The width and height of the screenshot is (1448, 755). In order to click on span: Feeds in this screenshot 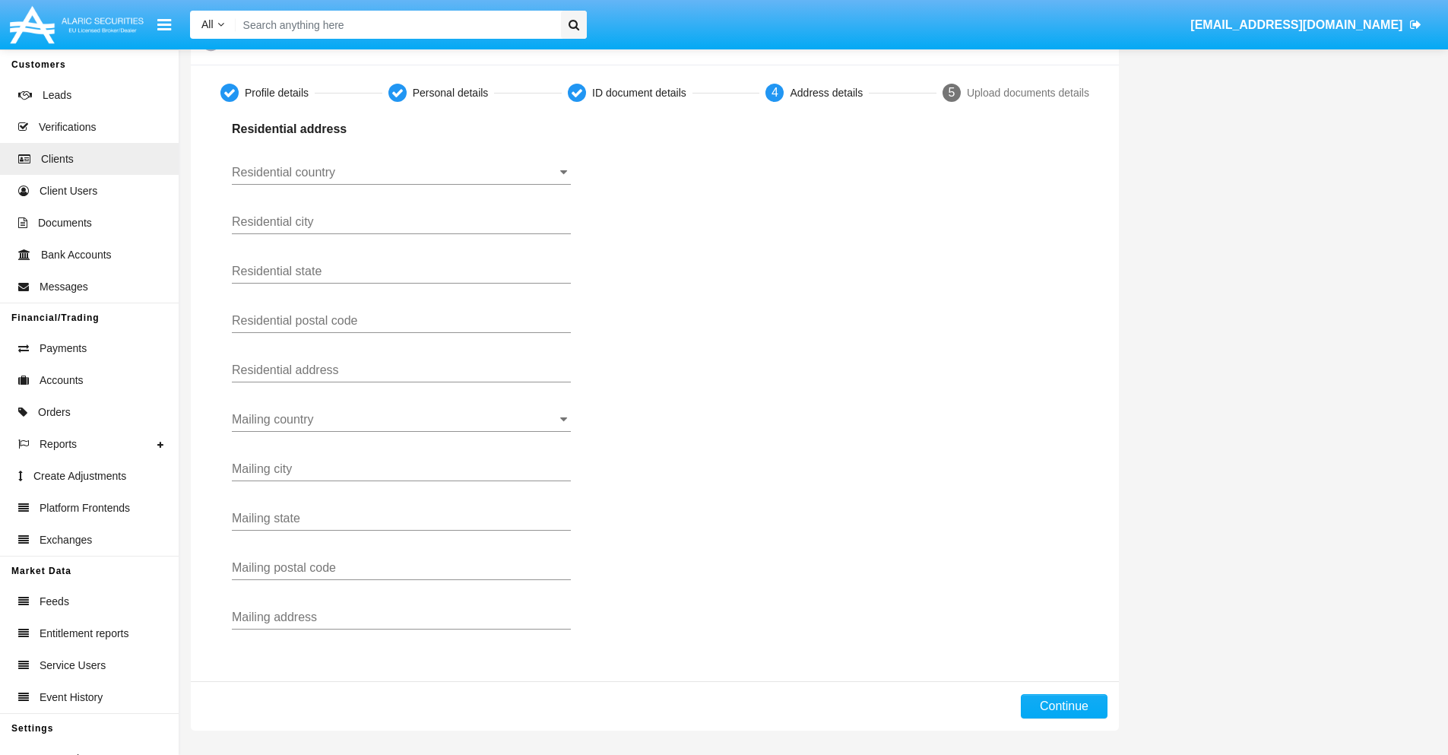, I will do `click(54, 601)`.